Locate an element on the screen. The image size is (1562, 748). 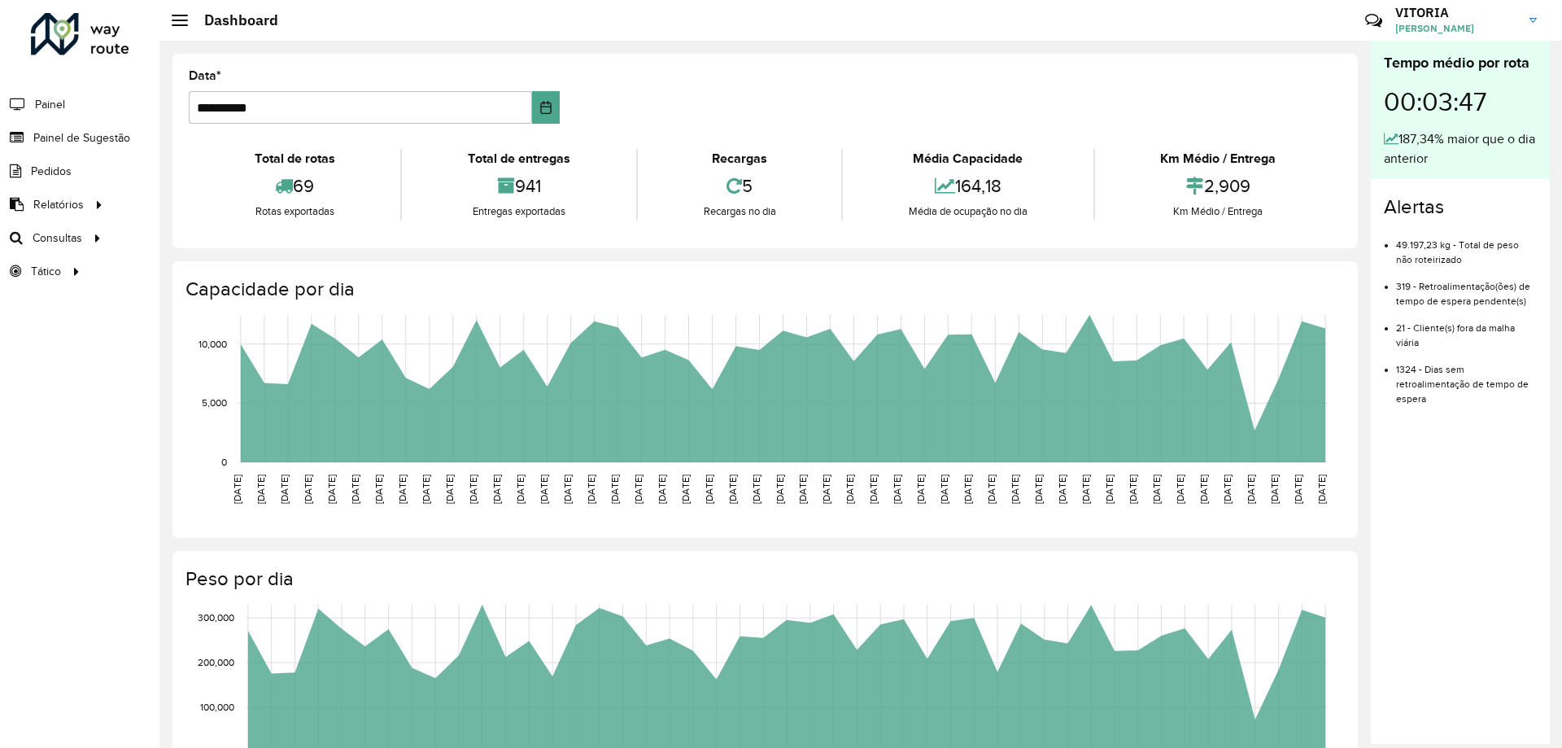
h4: Capacidade por dia is located at coordinates (763, 289).